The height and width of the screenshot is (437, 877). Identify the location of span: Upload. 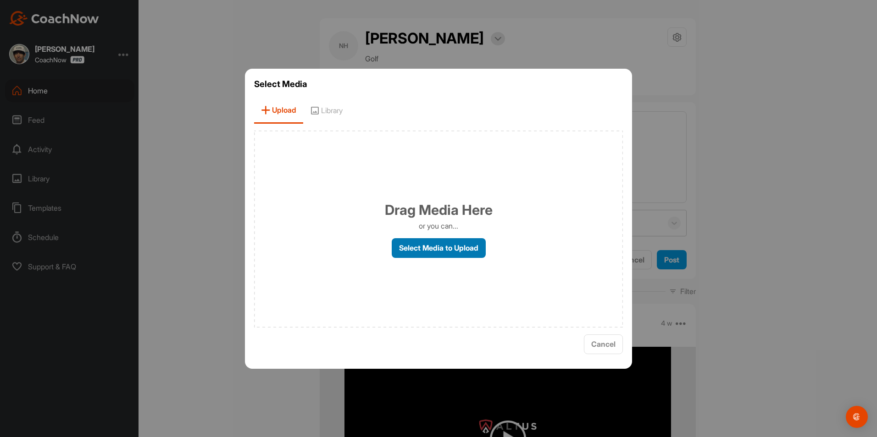
(278, 110).